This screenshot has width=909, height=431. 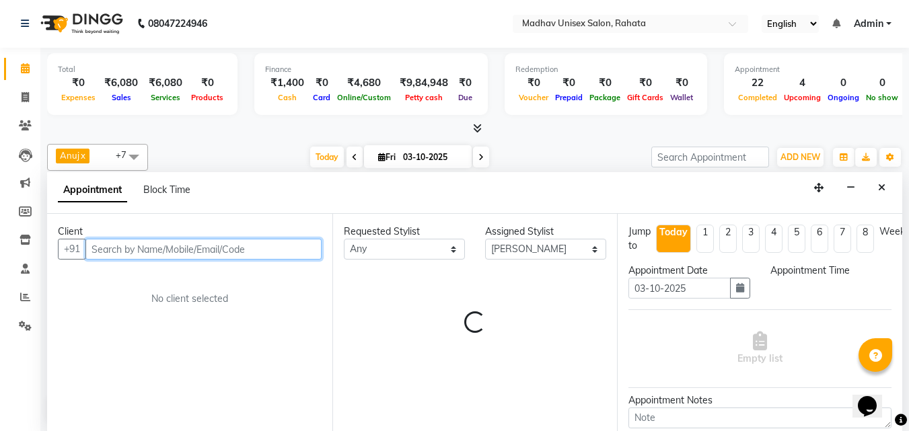 What do you see at coordinates (69, 155) in the screenshot?
I see `span: Anuj` at bounding box center [69, 155].